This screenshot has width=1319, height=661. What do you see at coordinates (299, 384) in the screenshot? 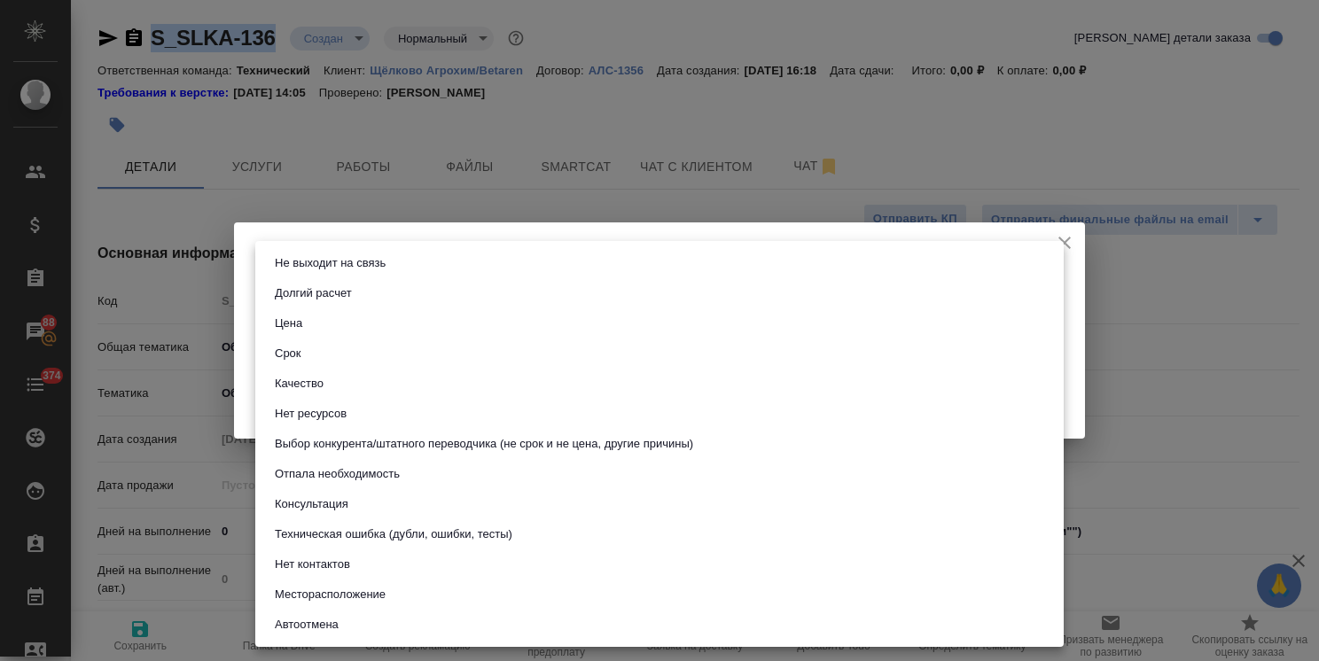
I see `button: Качество` at bounding box center [299, 384].